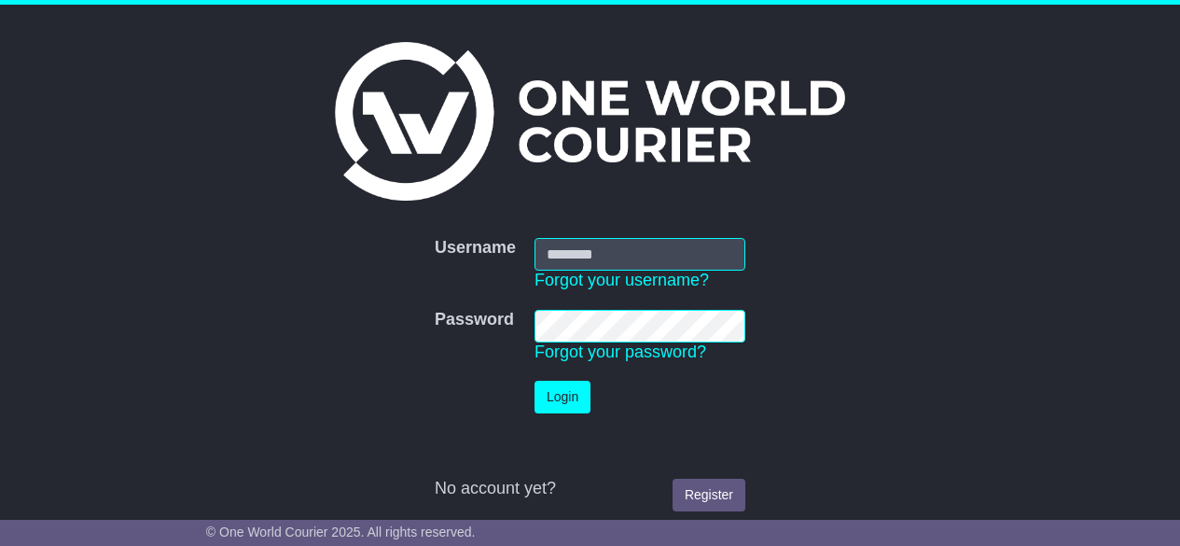  What do you see at coordinates (590, 121) in the screenshot?
I see `img: One World` at bounding box center [590, 121].